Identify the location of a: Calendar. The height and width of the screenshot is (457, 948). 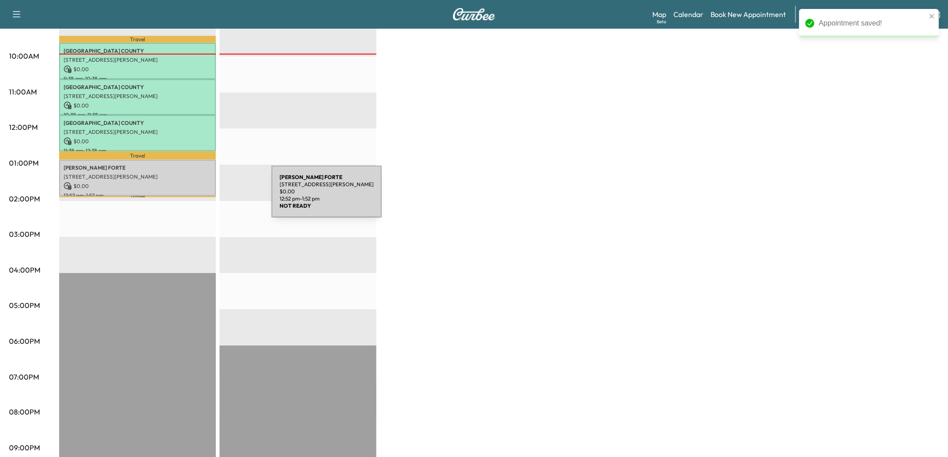
(688, 14).